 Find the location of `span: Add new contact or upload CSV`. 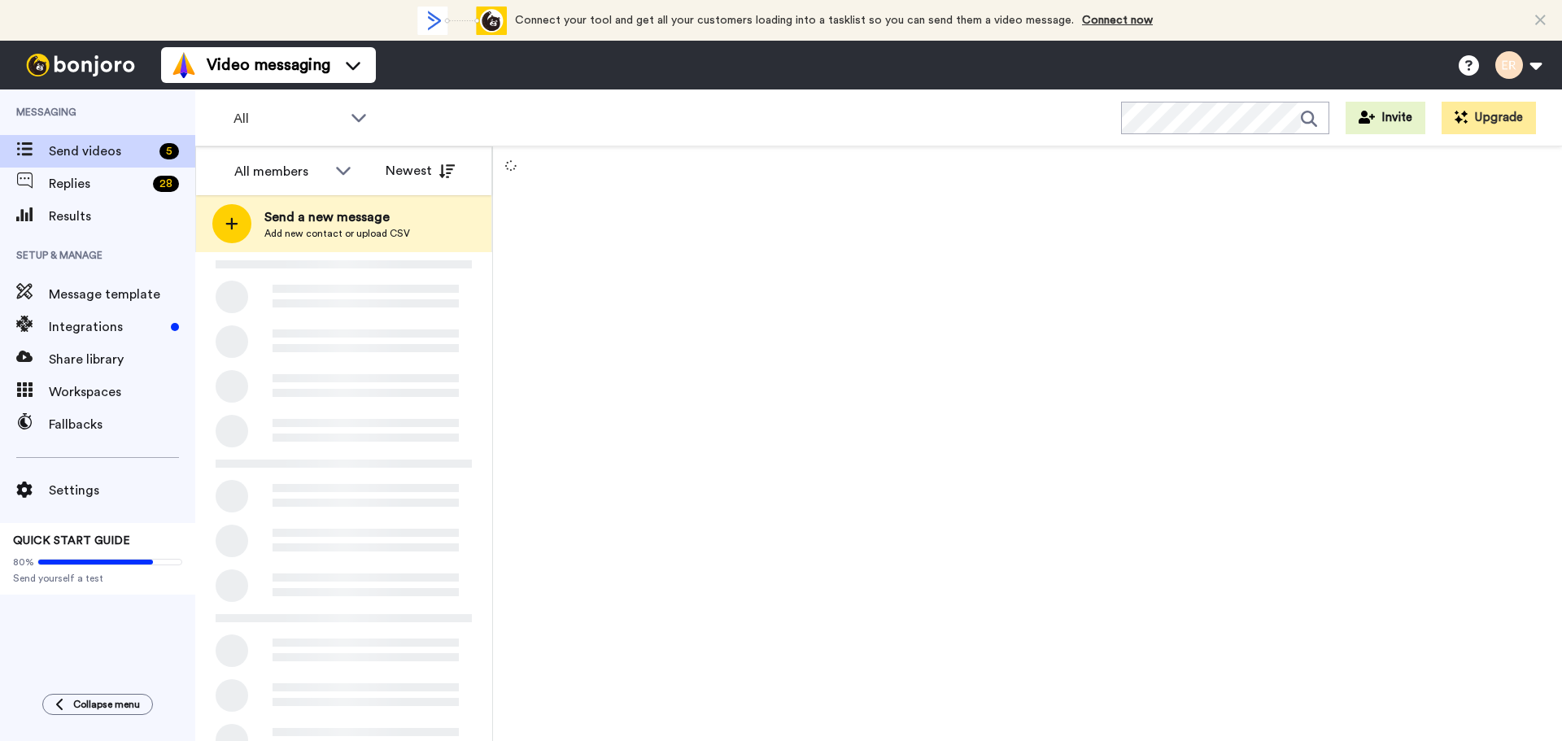

span: Add new contact or upload CSV is located at coordinates (337, 233).